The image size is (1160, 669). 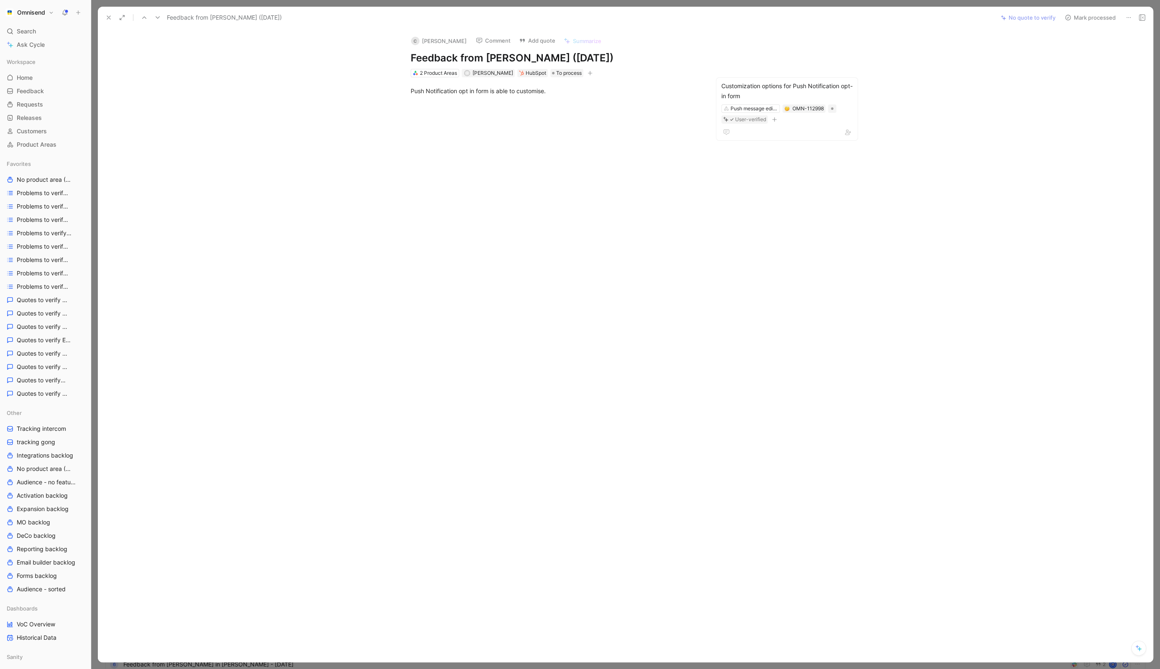 I want to click on span: Quotes to verify Audience, so click(x=43, y=314).